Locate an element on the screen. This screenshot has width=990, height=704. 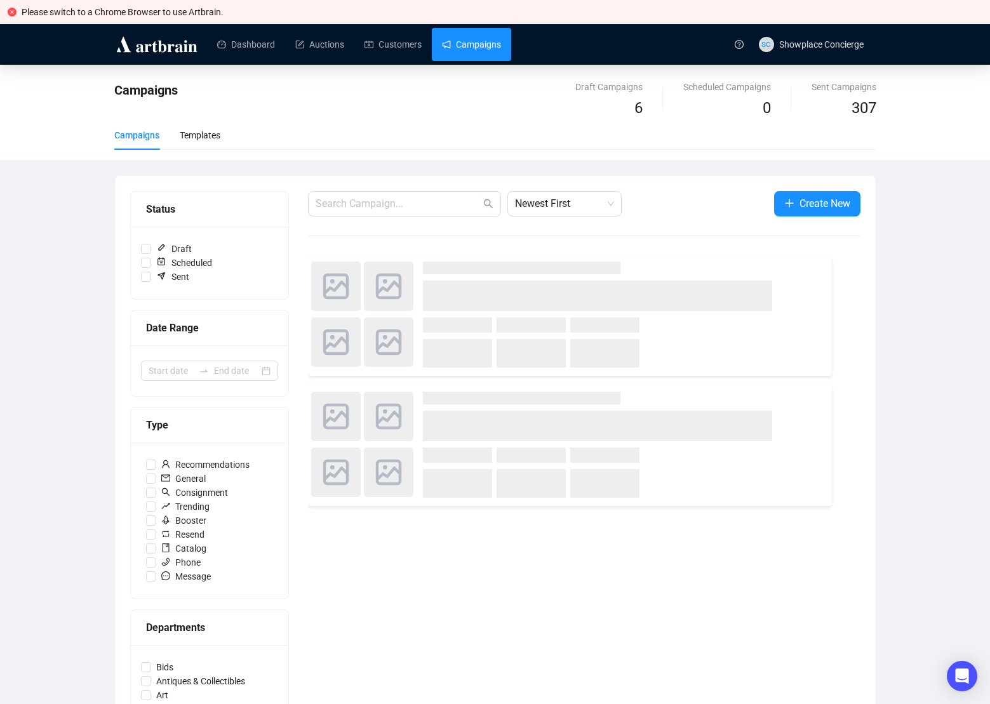
span: retweet is located at coordinates (166, 534).